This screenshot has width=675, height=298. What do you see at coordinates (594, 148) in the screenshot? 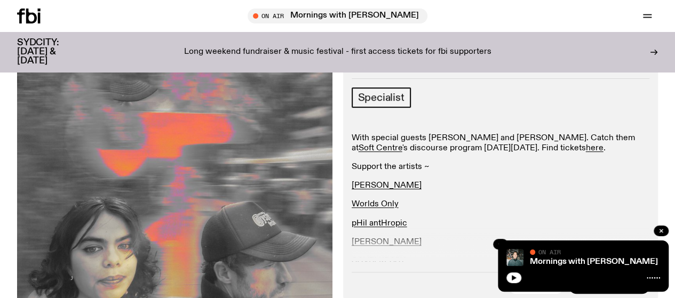
I see `a: here` at bounding box center [594, 148].